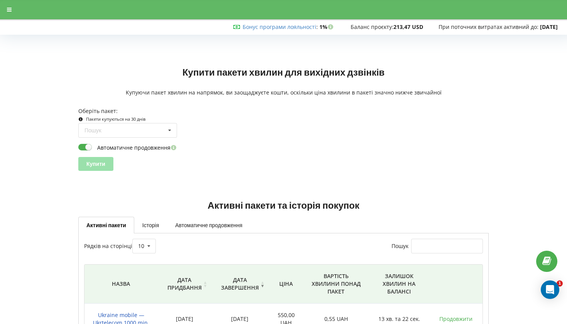 This screenshot has height=324, width=567. What do you see at coordinates (184, 284) in the screenshot?
I see `th: Дата придбання: activate to sort column ascending` at bounding box center [184, 284].